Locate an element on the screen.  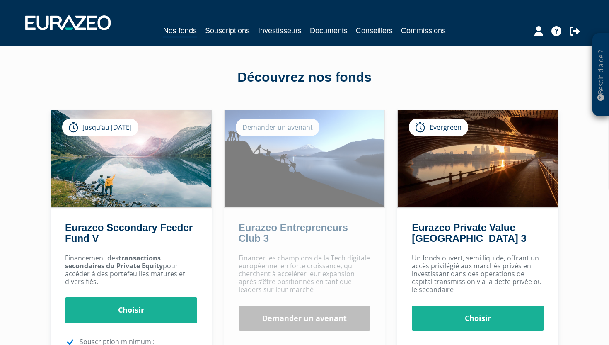
a: Investisseurs is located at coordinates (280, 31).